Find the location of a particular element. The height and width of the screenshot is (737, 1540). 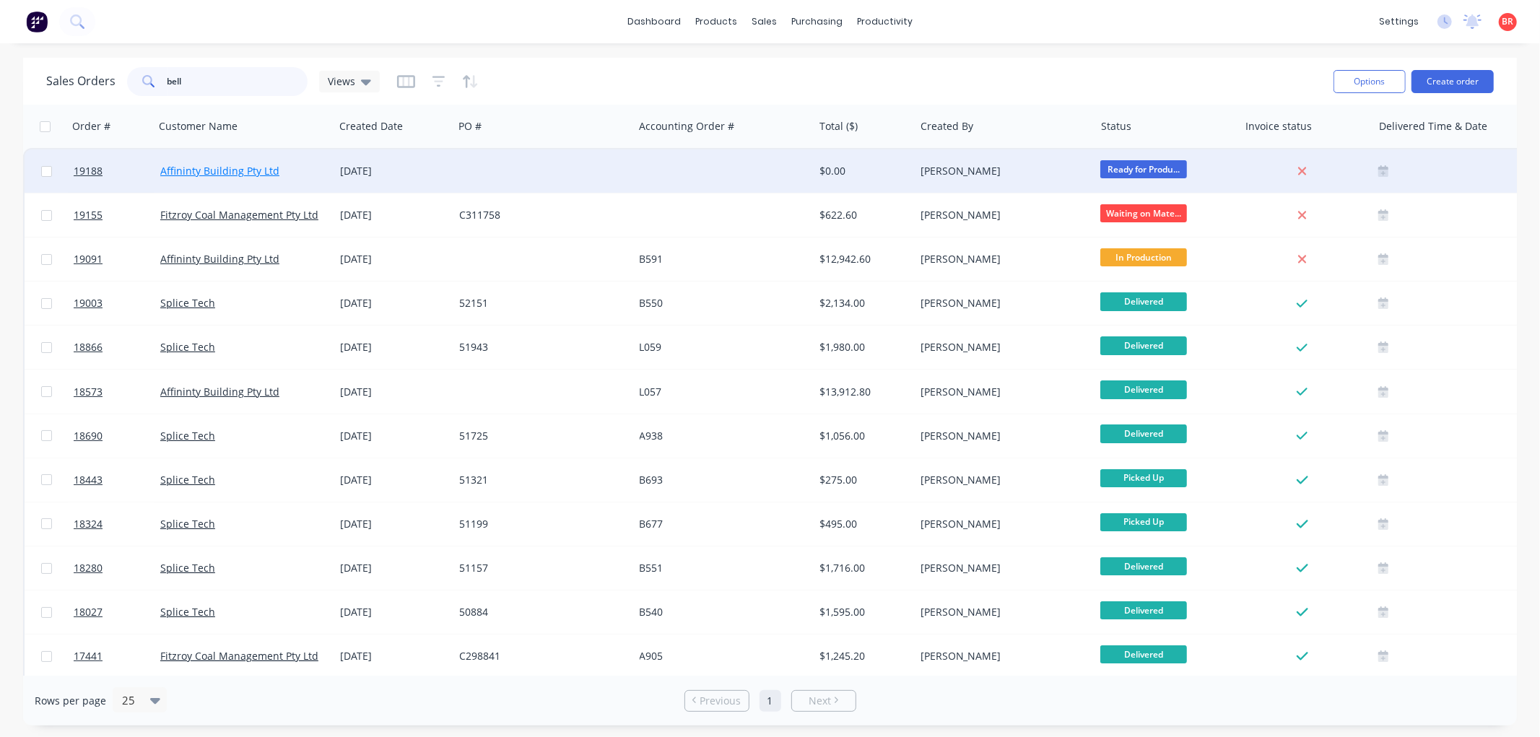

div: $495.00 is located at coordinates (862, 524).